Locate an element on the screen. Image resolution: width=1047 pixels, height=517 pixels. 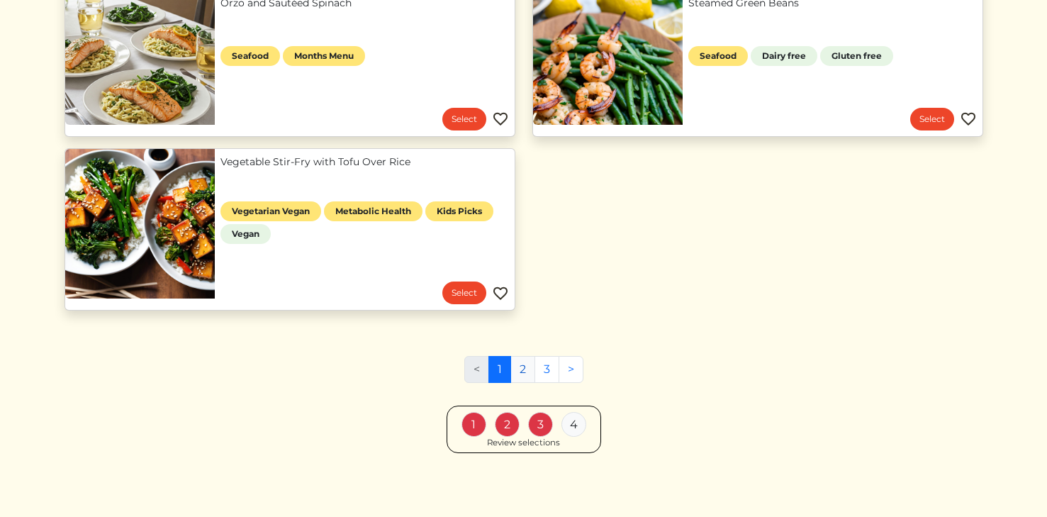
a: 1 2 3 4 Review selections is located at coordinates (524, 429).